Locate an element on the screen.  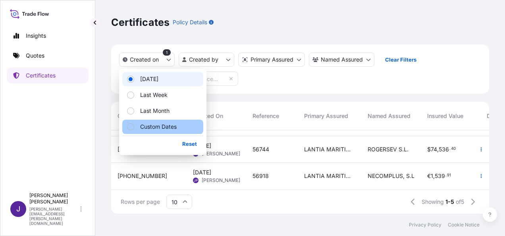
p: Clear Filters is located at coordinates (400, 60).